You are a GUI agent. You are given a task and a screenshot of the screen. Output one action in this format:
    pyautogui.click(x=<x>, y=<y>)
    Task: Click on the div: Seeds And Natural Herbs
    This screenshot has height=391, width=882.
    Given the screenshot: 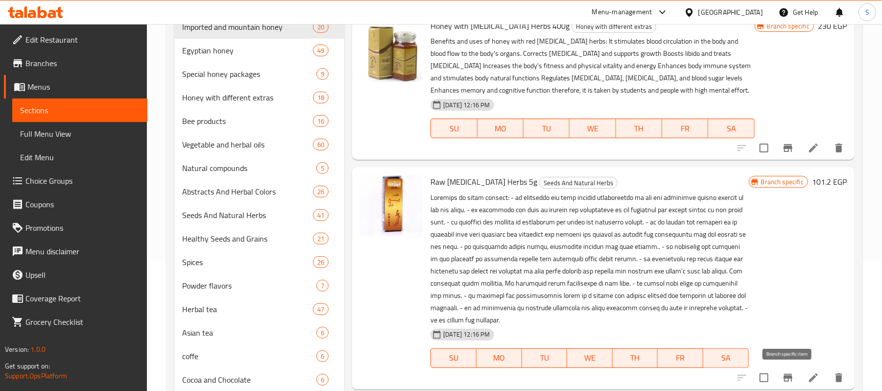 What is the action you would take?
    pyautogui.click(x=247, y=215)
    